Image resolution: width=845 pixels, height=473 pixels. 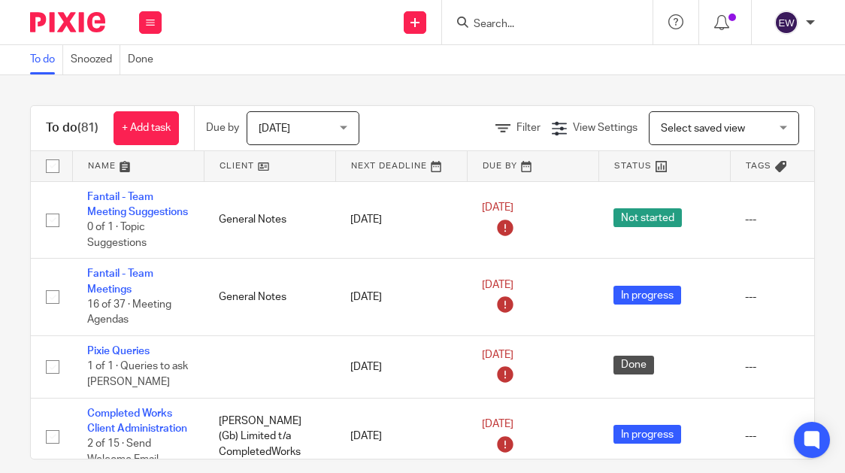 I want to click on span: Tags, so click(x=759, y=165).